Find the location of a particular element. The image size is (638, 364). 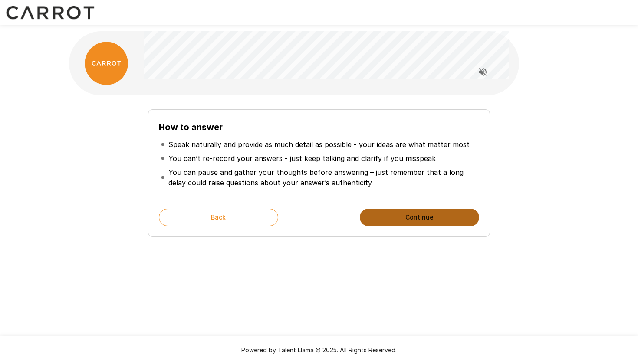

p: You can pause and gather your thoughts before answering – just remember that a long delay could r... is located at coordinates (323, 178).